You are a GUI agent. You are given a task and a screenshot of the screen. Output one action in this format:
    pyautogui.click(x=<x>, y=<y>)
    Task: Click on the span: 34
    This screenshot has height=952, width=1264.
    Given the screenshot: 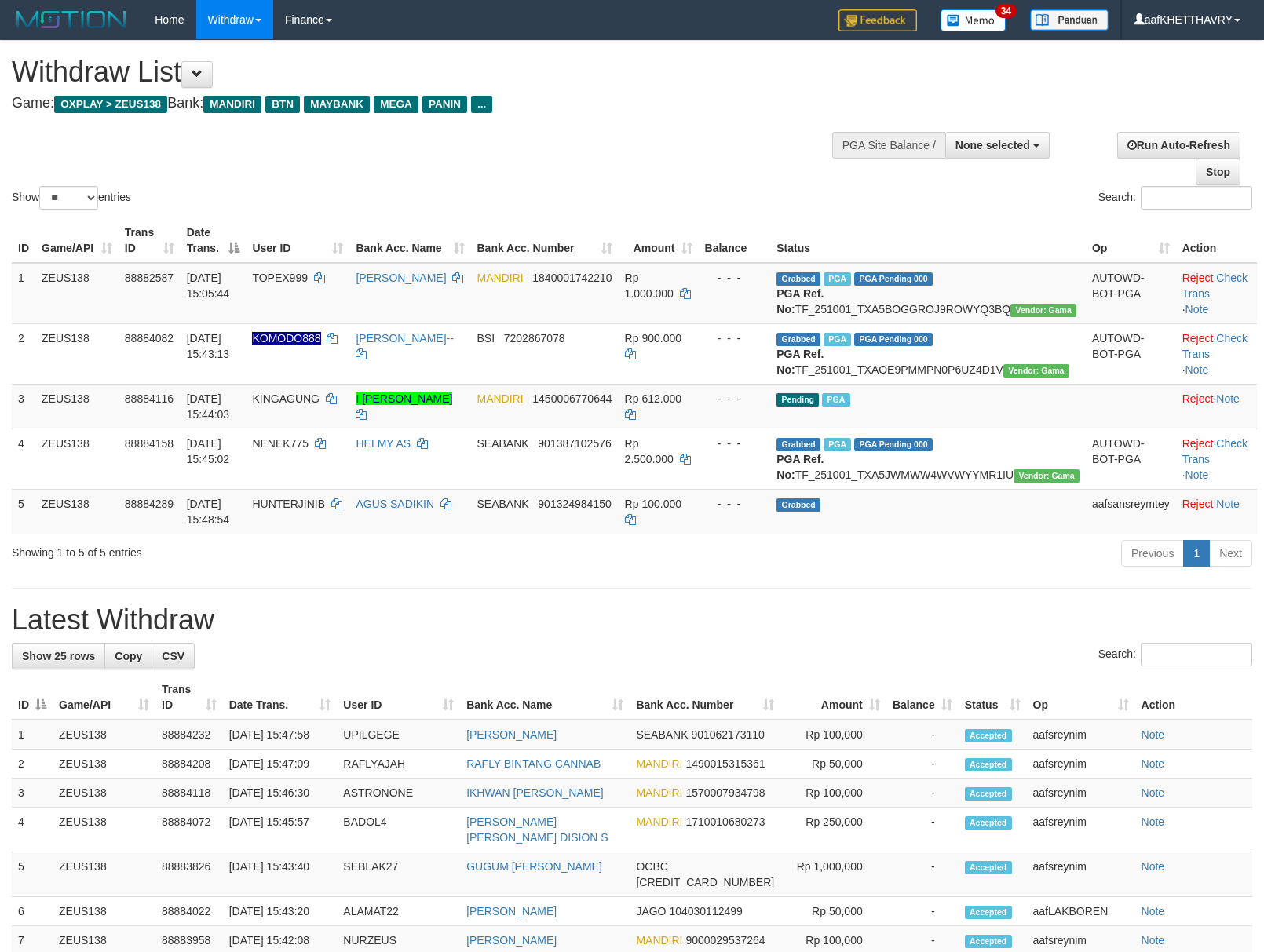 What is the action you would take?
    pyautogui.click(x=1005, y=11)
    